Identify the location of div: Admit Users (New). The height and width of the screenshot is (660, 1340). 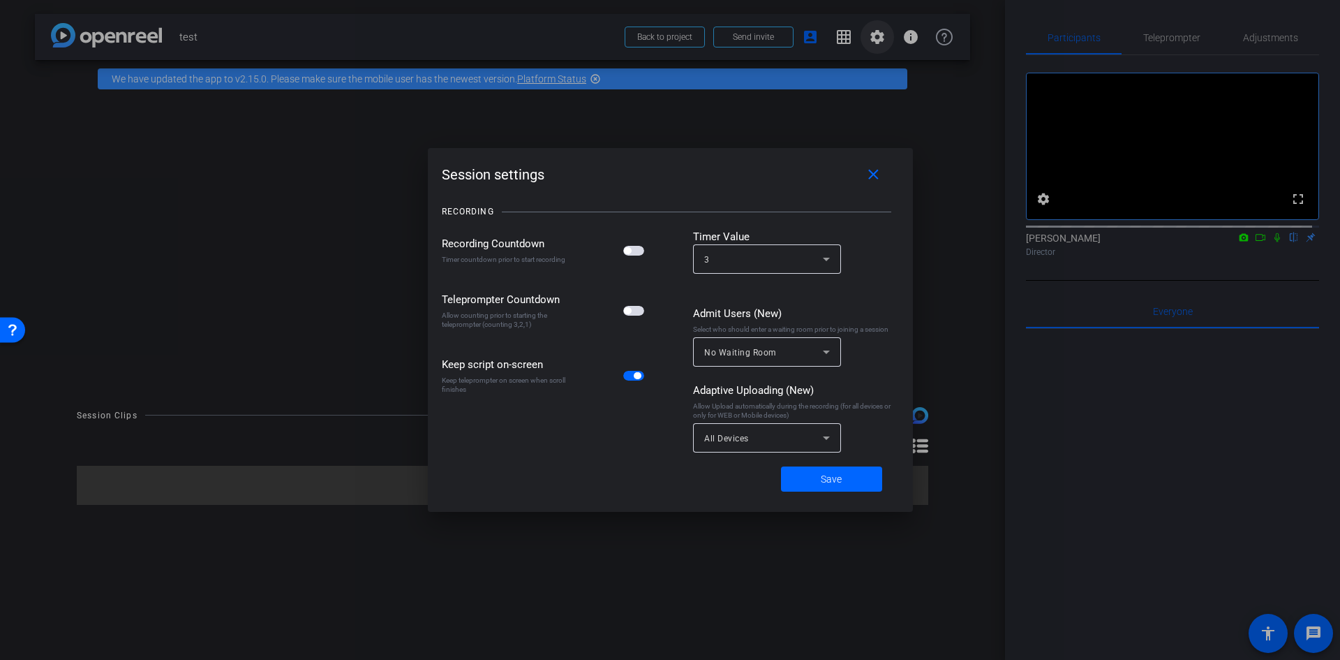
(796, 313).